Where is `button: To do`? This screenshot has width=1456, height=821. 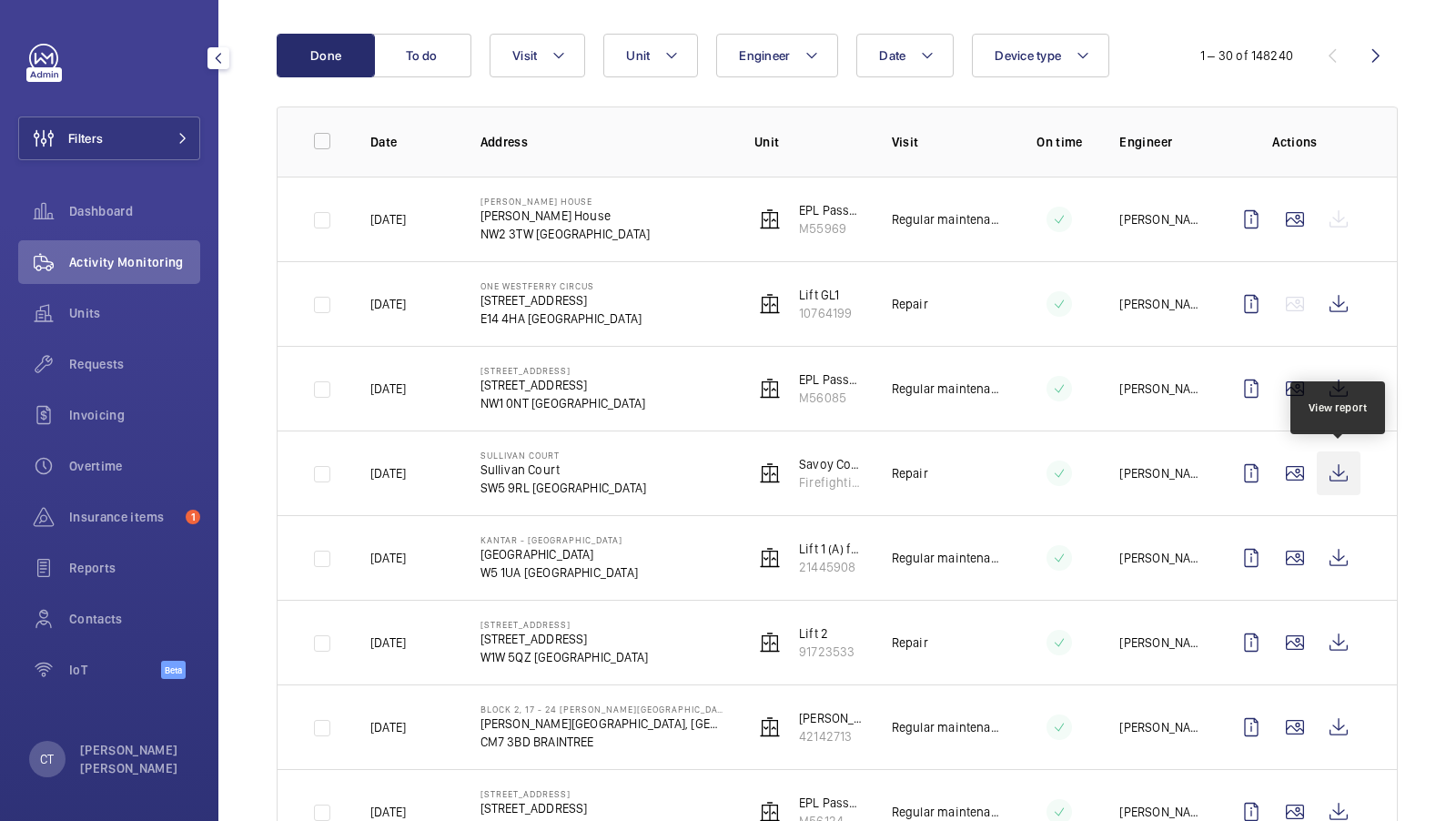
button: To do is located at coordinates (423, 56).